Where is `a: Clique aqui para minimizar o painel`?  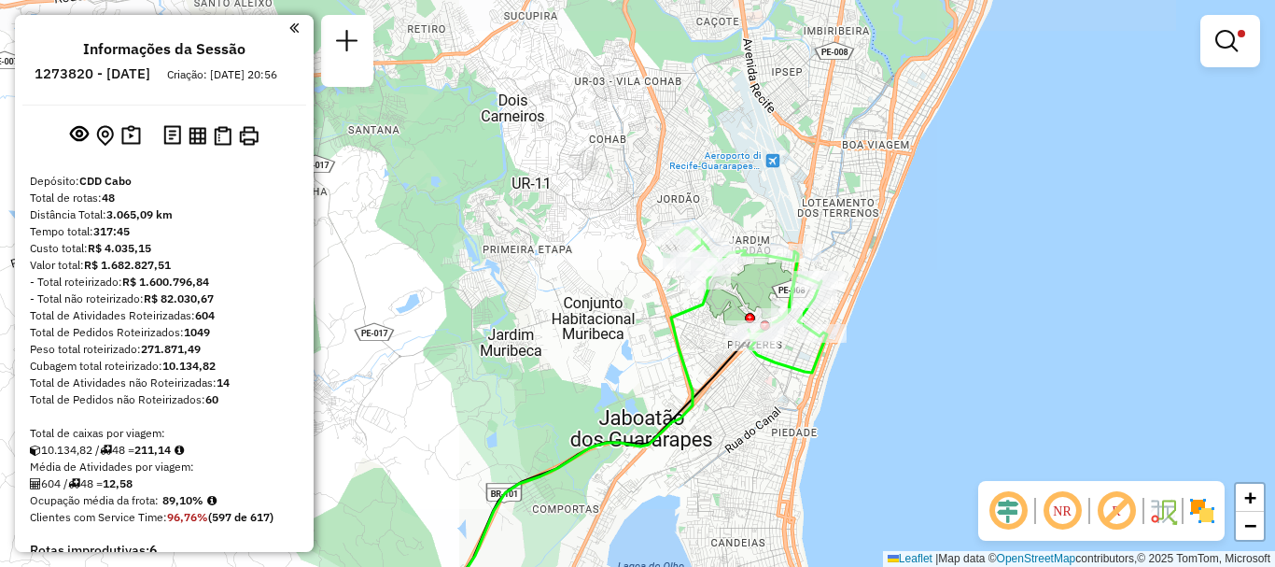 a: Clique aqui para minimizar o painel is located at coordinates (294, 27).